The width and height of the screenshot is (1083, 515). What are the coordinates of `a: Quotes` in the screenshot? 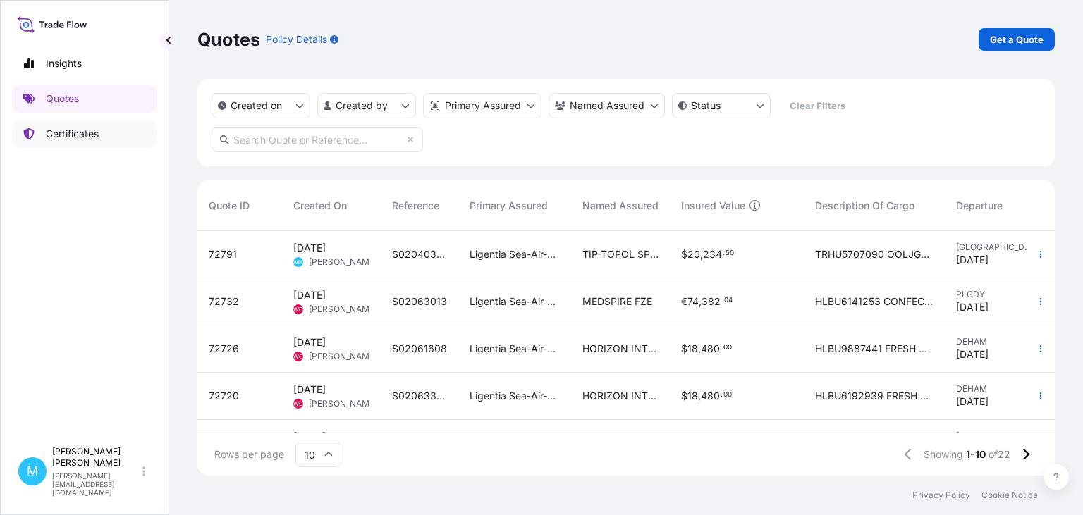 It's located at (85, 99).